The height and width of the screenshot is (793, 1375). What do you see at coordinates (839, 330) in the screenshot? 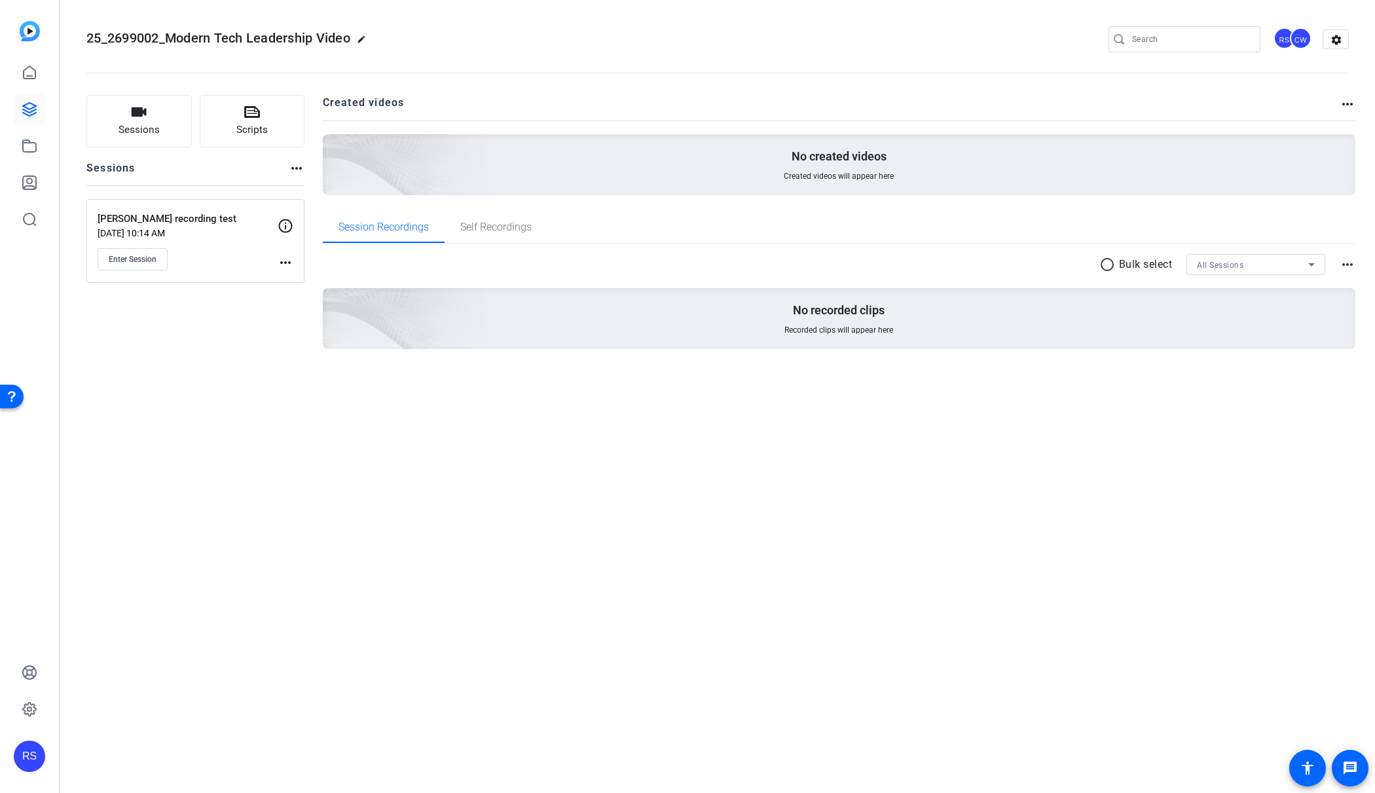
I see `span: Recorded clips will appear here` at bounding box center [839, 330].